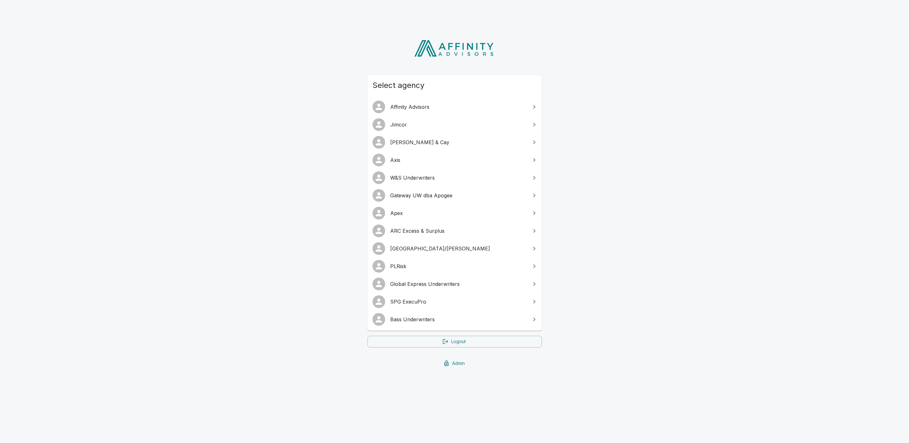 This screenshot has height=443, width=909. Describe the element at coordinates (455, 213) in the screenshot. I see `a: Apex` at that location.